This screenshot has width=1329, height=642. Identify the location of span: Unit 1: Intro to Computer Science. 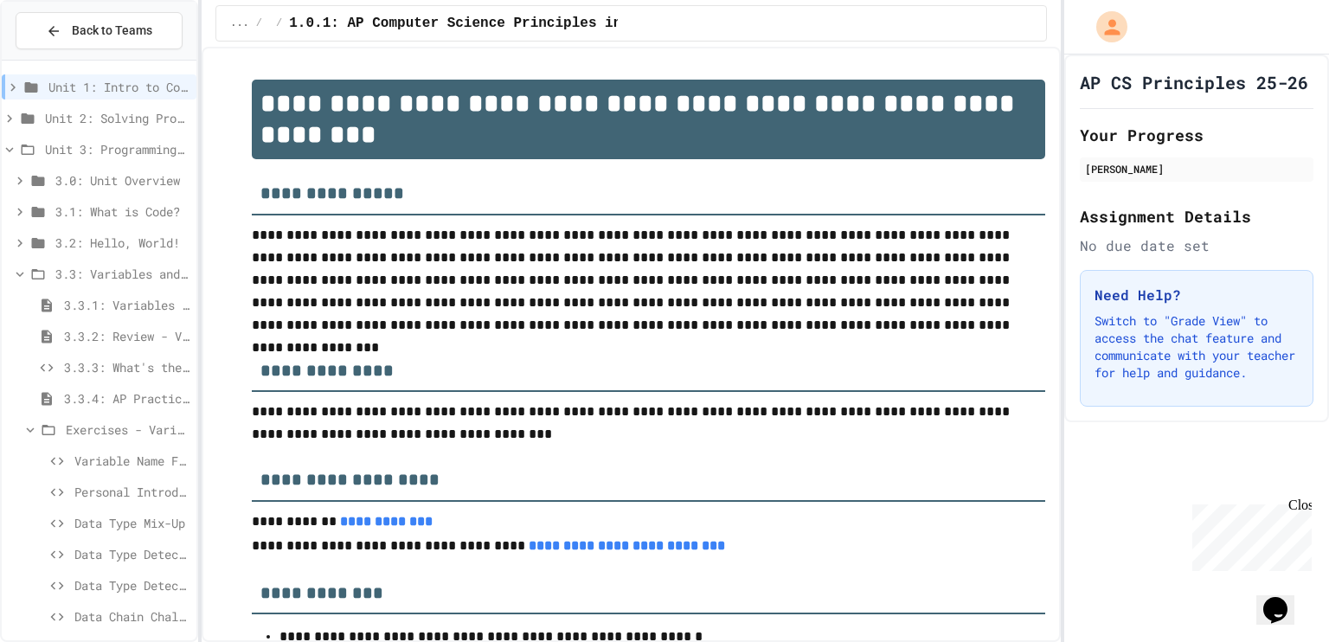
(119, 87).